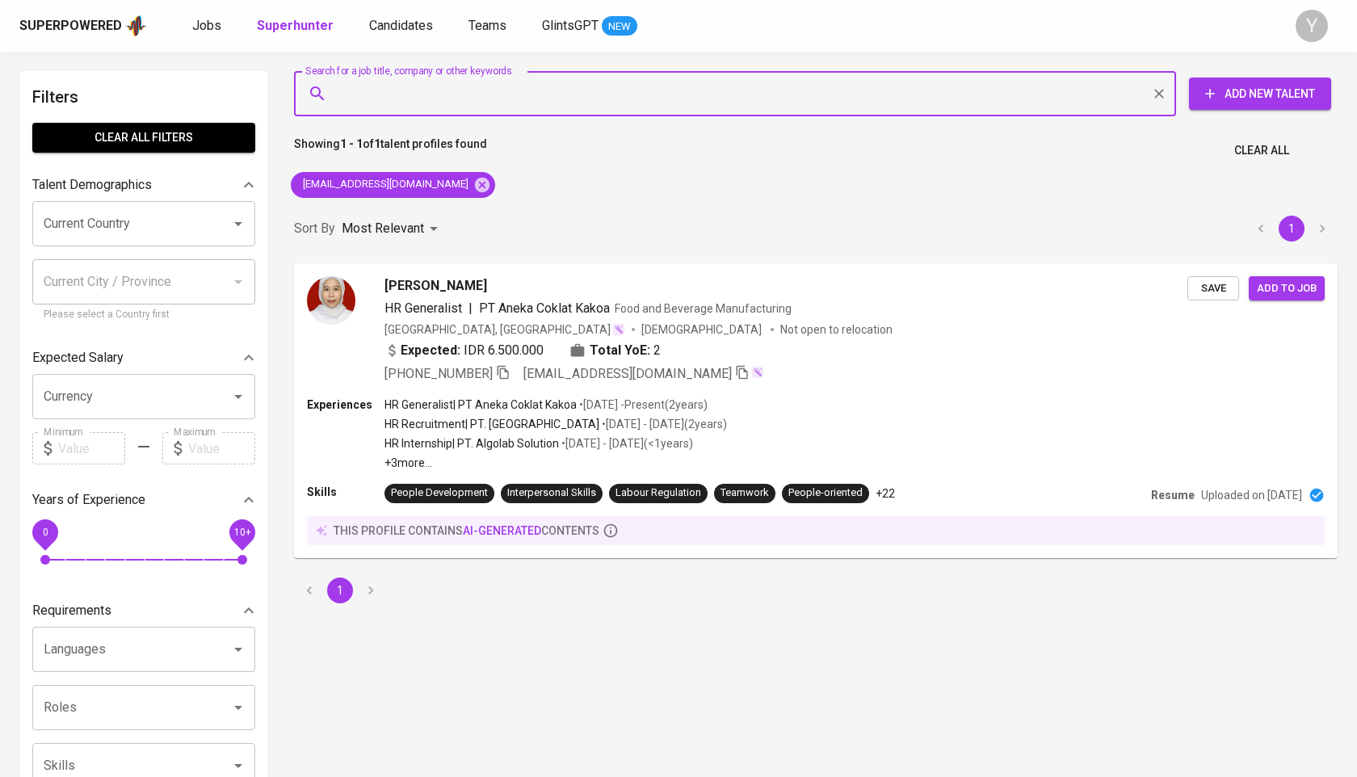 The width and height of the screenshot is (1357, 777). What do you see at coordinates (1173, 495) in the screenshot?
I see `p: Resume` at bounding box center [1173, 495].